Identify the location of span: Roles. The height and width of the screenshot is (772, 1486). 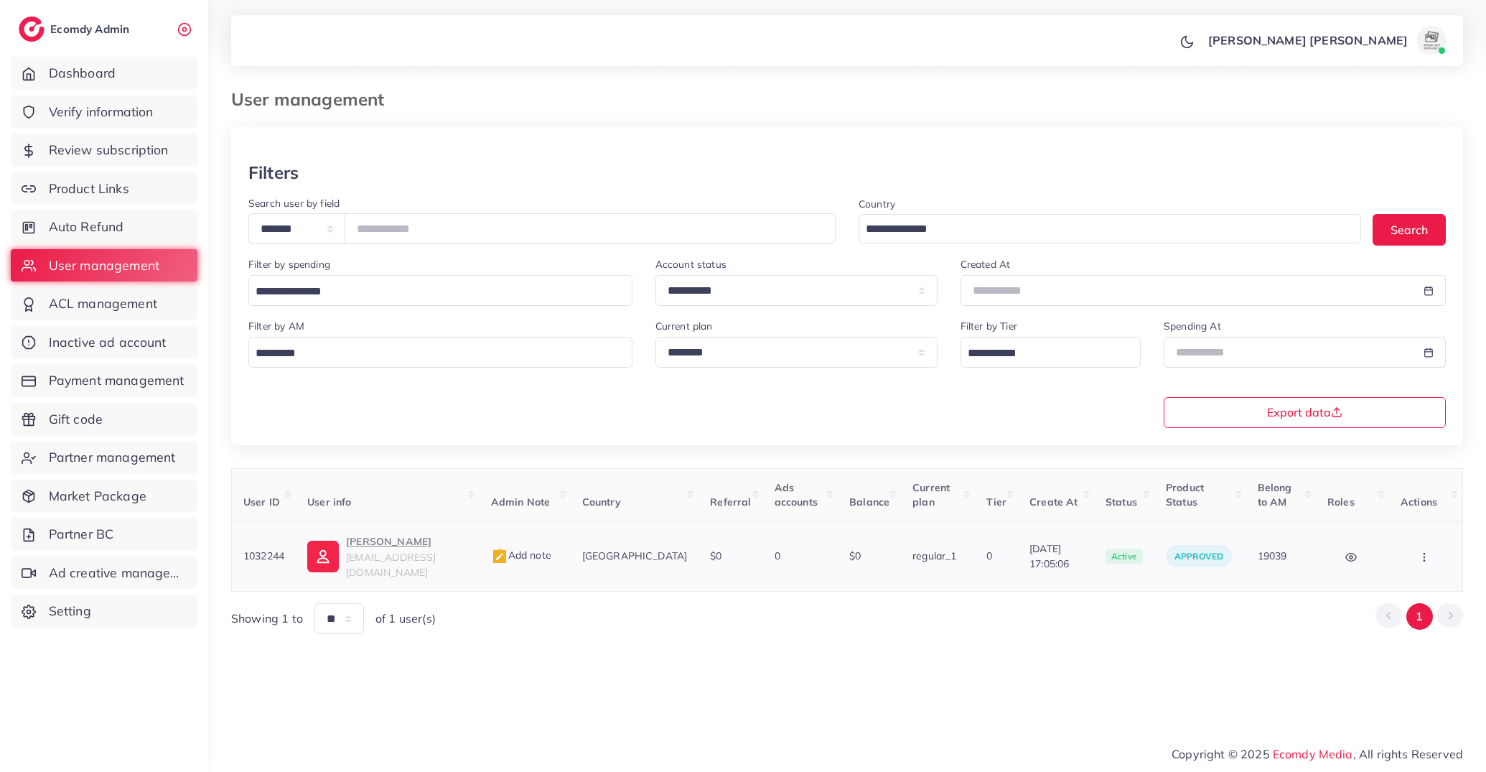
(1341, 502).